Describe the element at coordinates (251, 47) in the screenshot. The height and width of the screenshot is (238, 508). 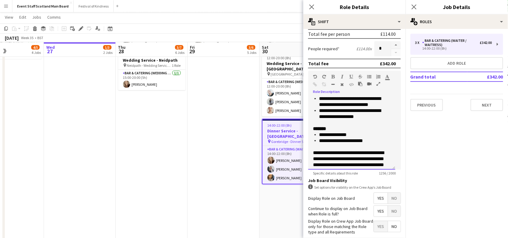
I see `span: 3/6` at that location.